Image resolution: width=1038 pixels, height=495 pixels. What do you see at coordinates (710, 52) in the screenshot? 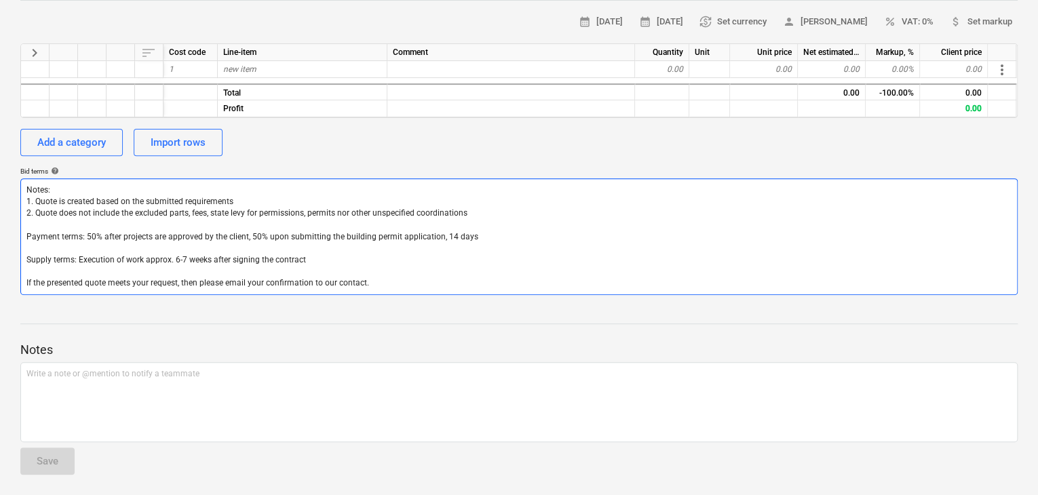
I see `div: Unit` at bounding box center [710, 52].